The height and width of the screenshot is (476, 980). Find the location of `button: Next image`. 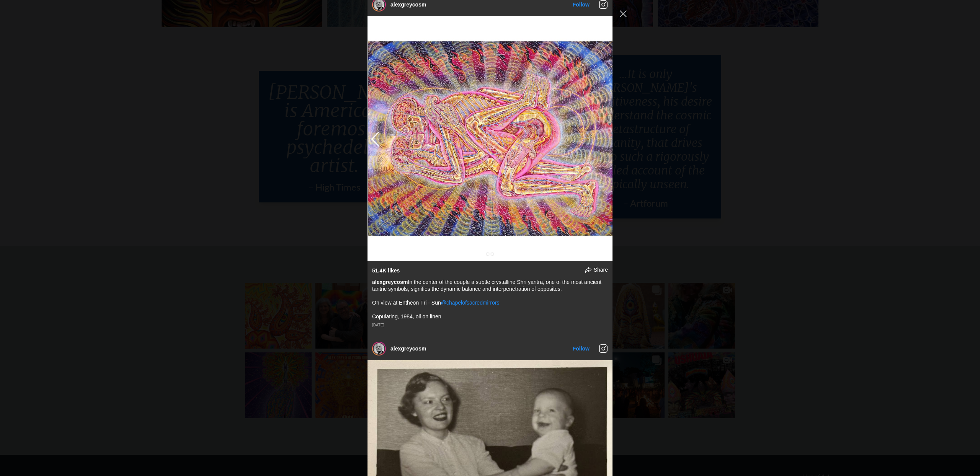

button: Next image is located at coordinates (377, 139).